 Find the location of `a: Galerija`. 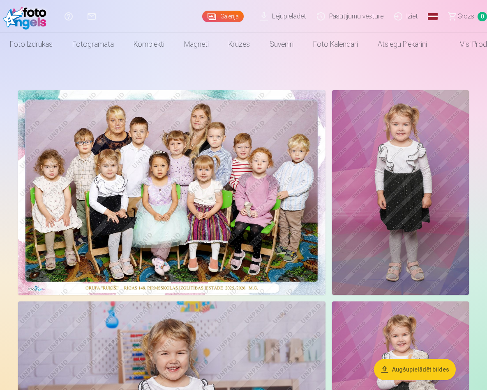

a: Galerija is located at coordinates (223, 16).